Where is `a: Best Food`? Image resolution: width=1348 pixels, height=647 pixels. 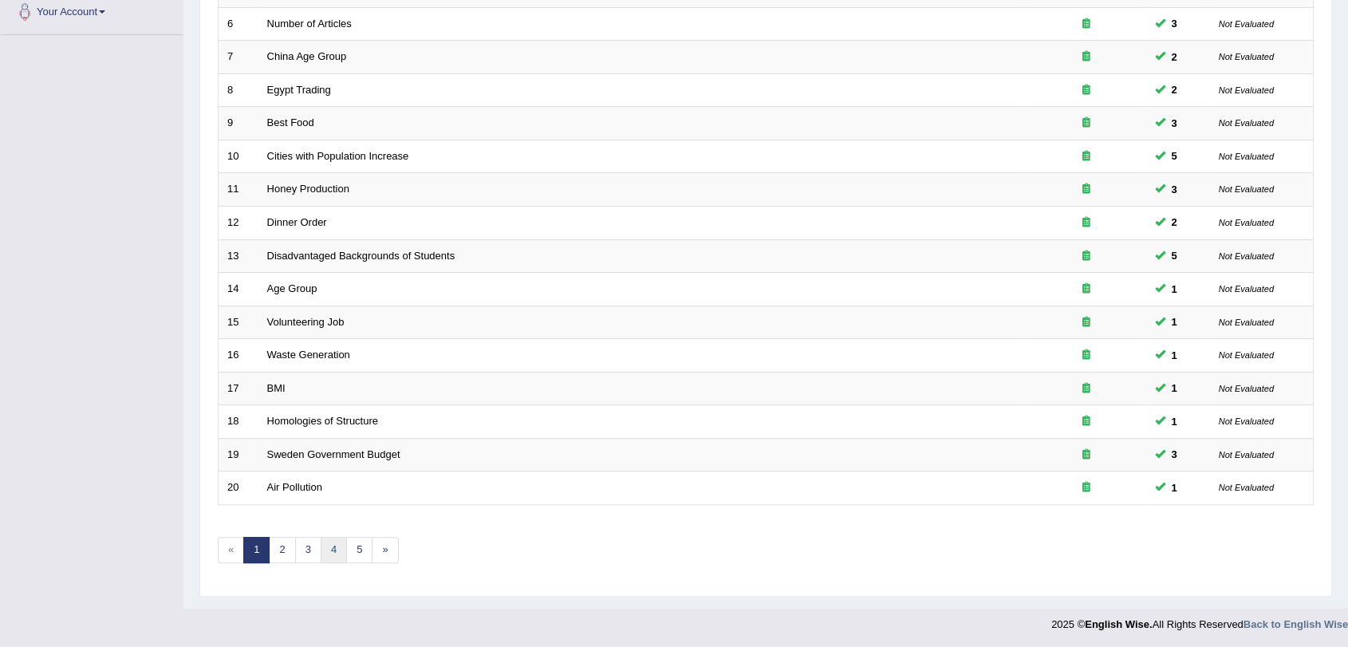
a: Best Food is located at coordinates (290, 122).